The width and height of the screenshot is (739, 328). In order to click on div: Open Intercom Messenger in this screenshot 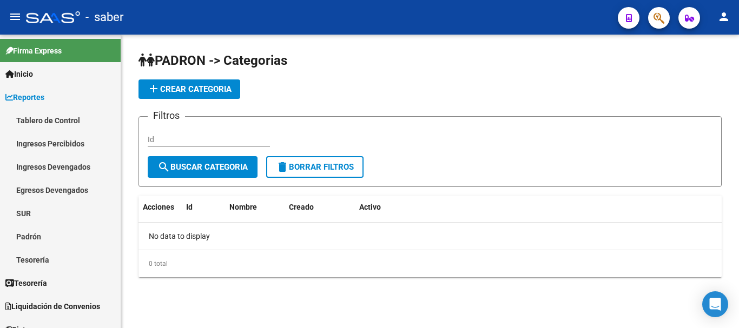, I will do `click(715, 305)`.